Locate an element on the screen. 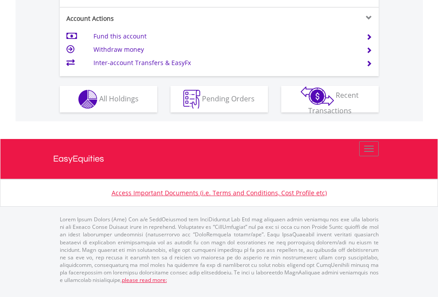 The image size is (438, 297). img: pending_instructions-wht.png is located at coordinates (192, 99).